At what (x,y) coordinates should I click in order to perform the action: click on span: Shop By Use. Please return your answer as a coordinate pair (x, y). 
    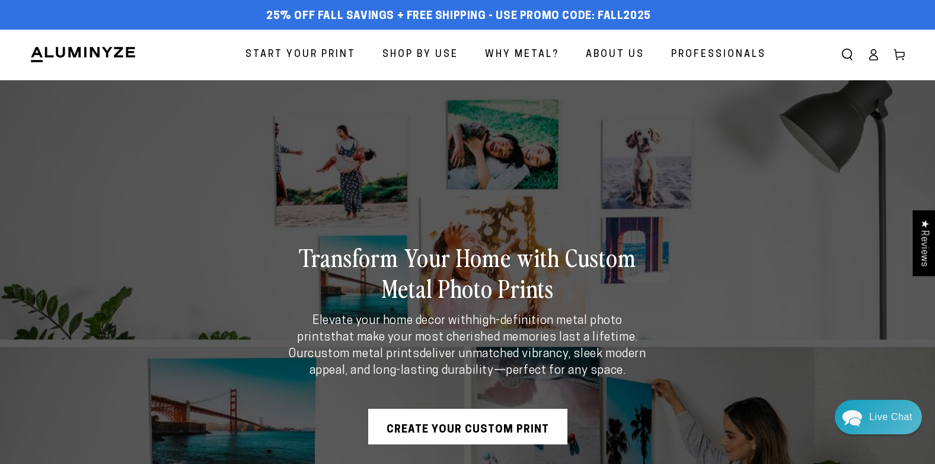
    Looking at the image, I should click on (421, 55).